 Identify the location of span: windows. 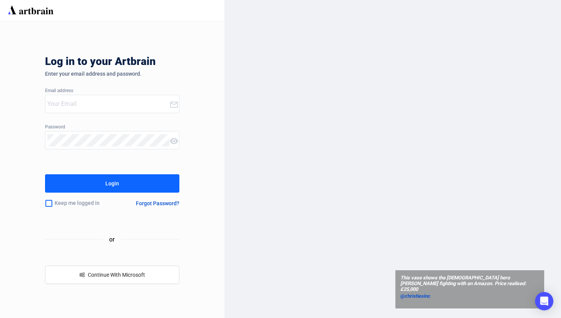
(82, 275).